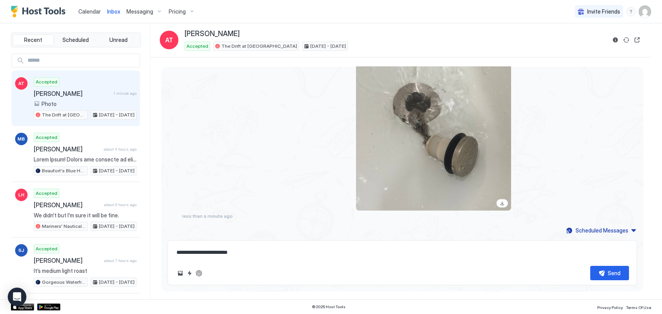 This screenshot has height=314, width=662. Describe the element at coordinates (85, 271) in the screenshot. I see `span: It’s medium light roast` at that location.